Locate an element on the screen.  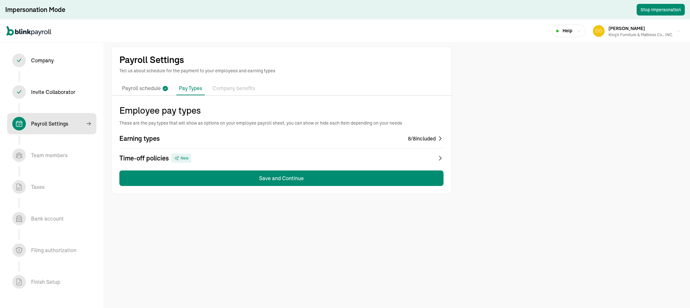
span: These are the pay types that will show as options on your employee payroll sheet, you can show or... is located at coordinates (281, 123).